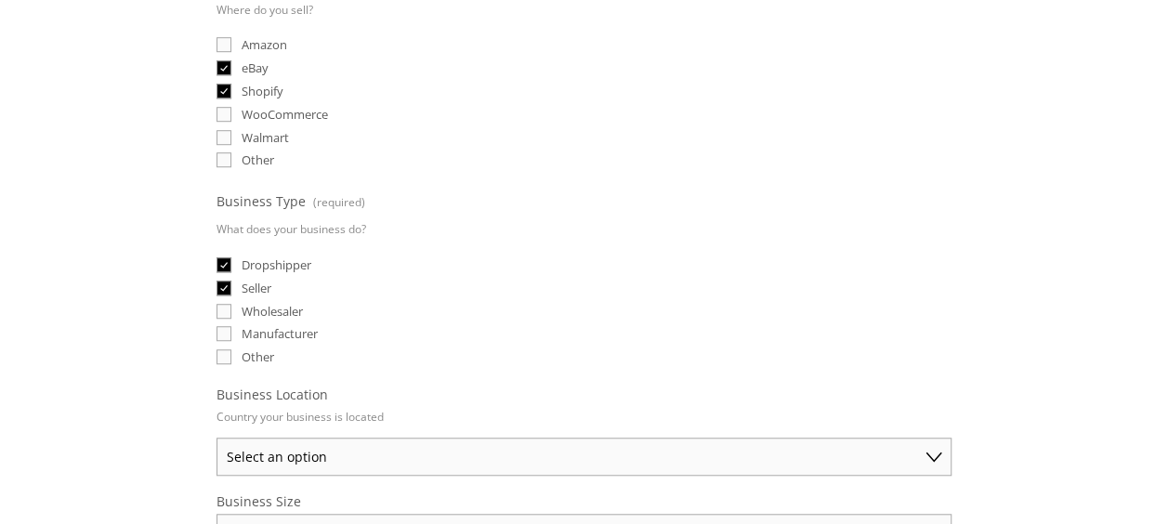 This screenshot has height=524, width=1168. Describe the element at coordinates (224, 45) in the screenshot. I see `input: Amazon` at that location.